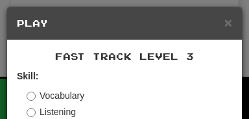 This screenshot has height=119, width=249. I want to click on input: Vocabulary, so click(31, 96).